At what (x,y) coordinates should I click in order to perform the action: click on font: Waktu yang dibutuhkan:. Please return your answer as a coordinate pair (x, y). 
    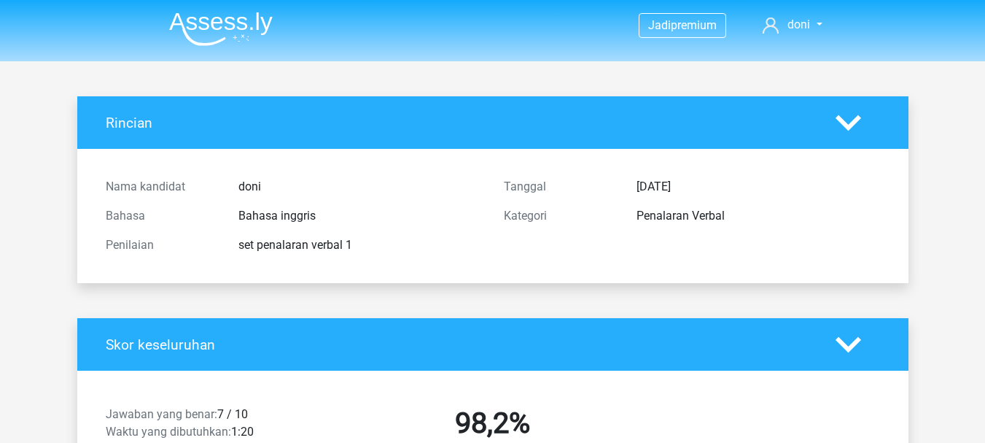
    Looking at the image, I should click on (168, 431).